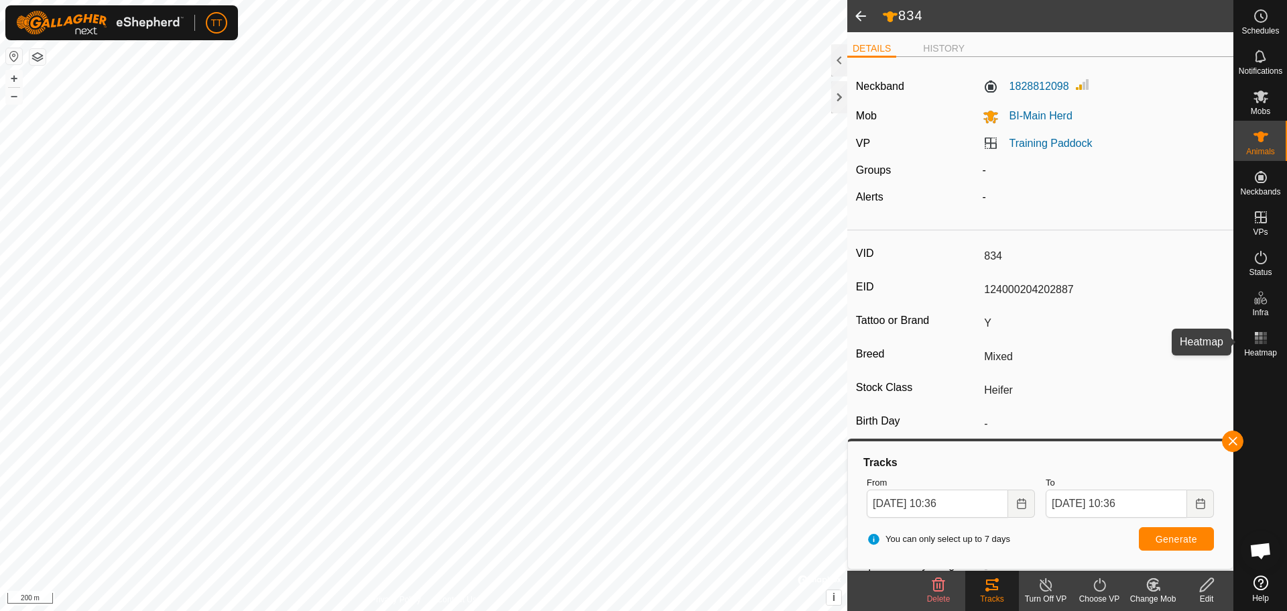 This screenshot has height=611, width=1287. Describe the element at coordinates (1260, 589) in the screenshot. I see `a: Help` at that location.